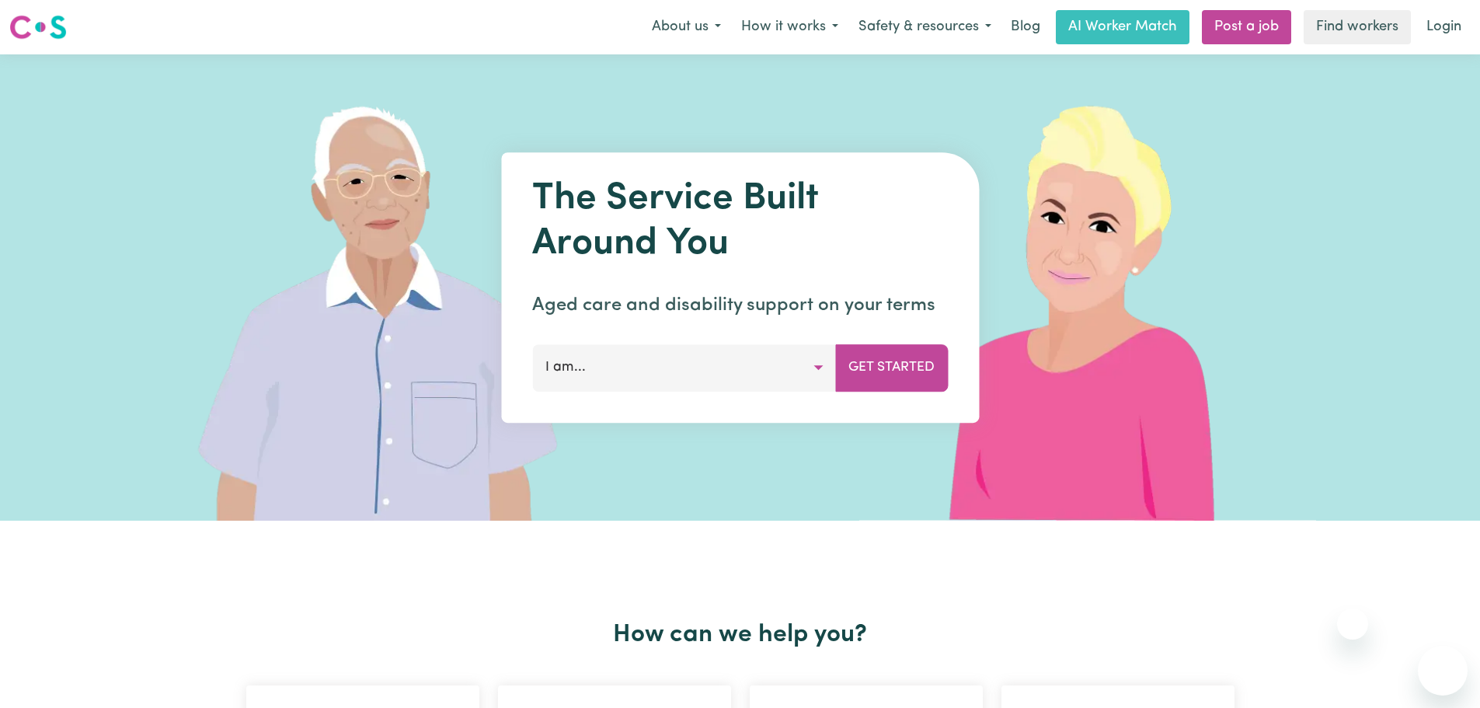 This screenshot has height=708, width=1480. I want to click on a: AI Worker Match, so click(1122, 27).